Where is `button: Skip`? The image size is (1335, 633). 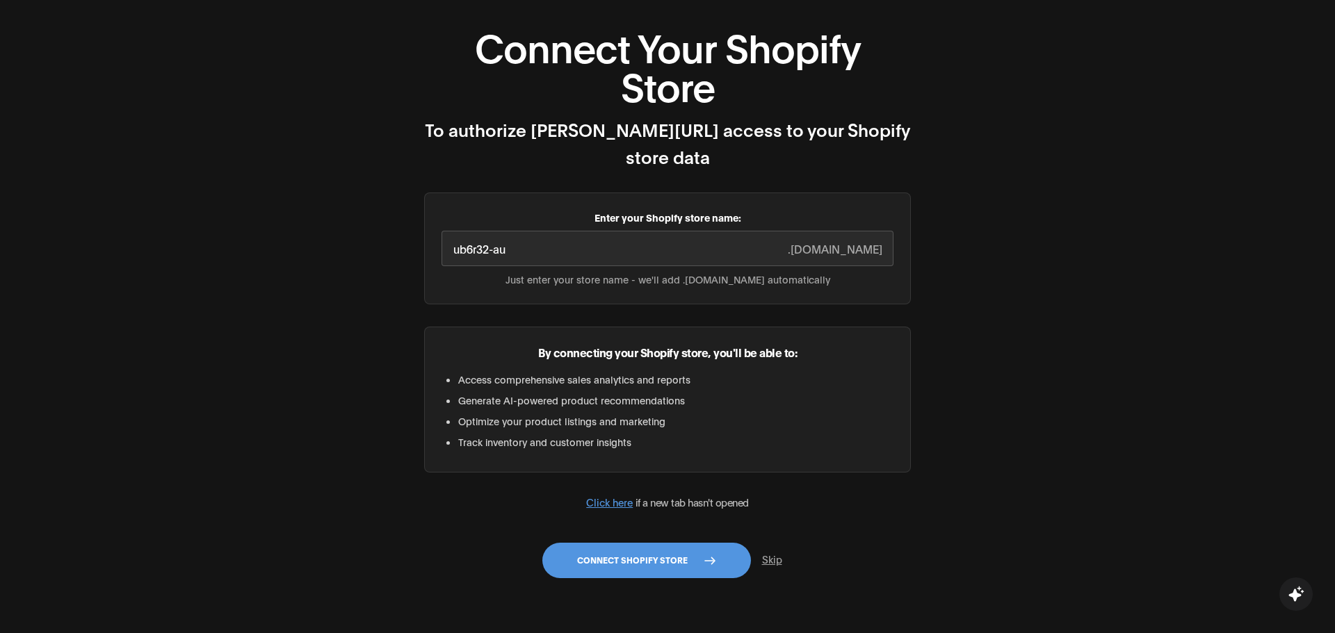 button: Skip is located at coordinates (772, 560).